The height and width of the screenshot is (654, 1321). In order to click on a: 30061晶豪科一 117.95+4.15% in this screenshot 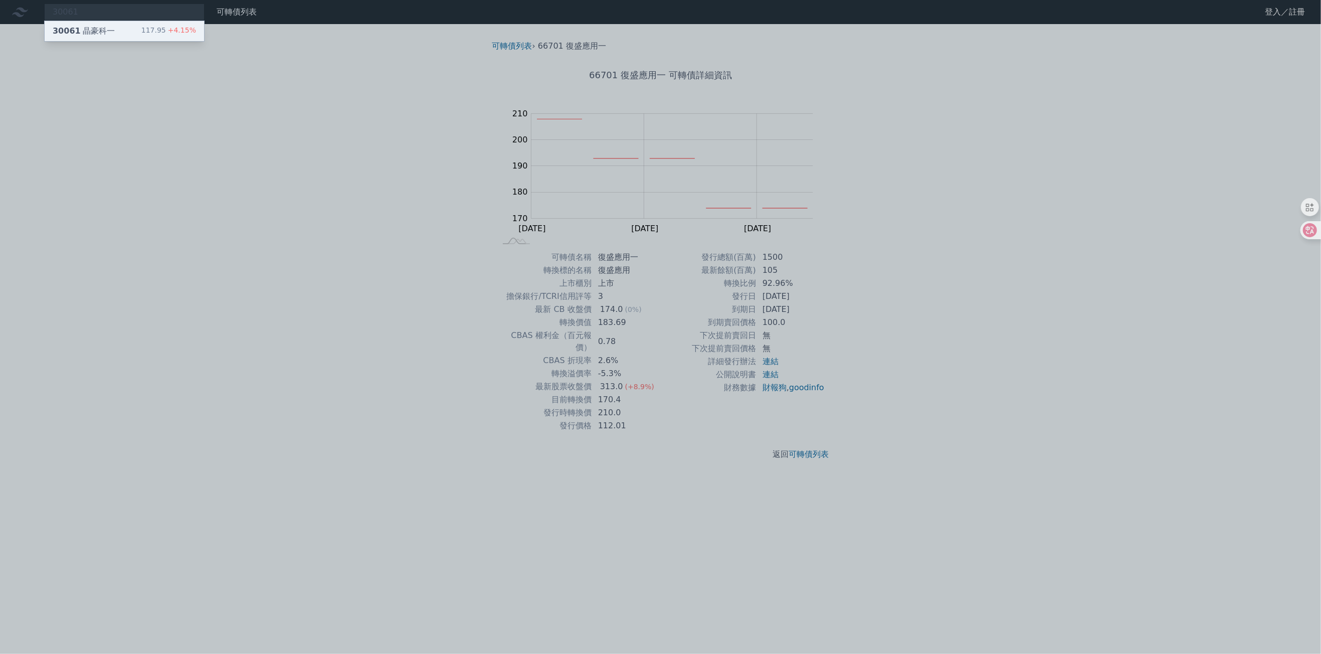, I will do `click(124, 31)`.